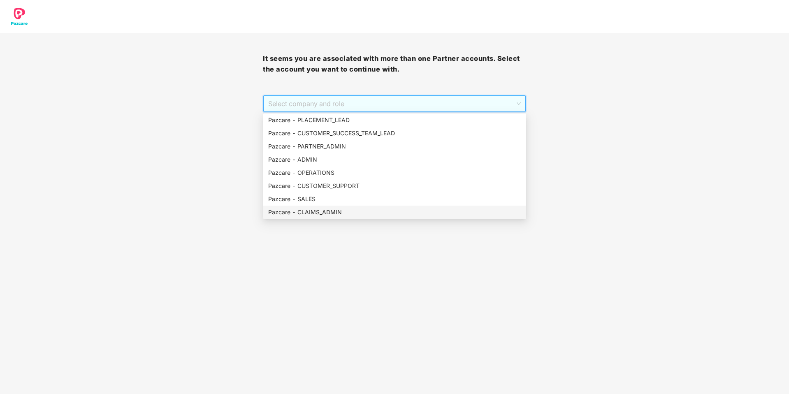 The width and height of the screenshot is (789, 394). What do you see at coordinates (394, 133) in the screenshot?
I see `div: Pazcare - CUSTOMER_SUCCESS_TEAM_LEAD` at bounding box center [394, 133].